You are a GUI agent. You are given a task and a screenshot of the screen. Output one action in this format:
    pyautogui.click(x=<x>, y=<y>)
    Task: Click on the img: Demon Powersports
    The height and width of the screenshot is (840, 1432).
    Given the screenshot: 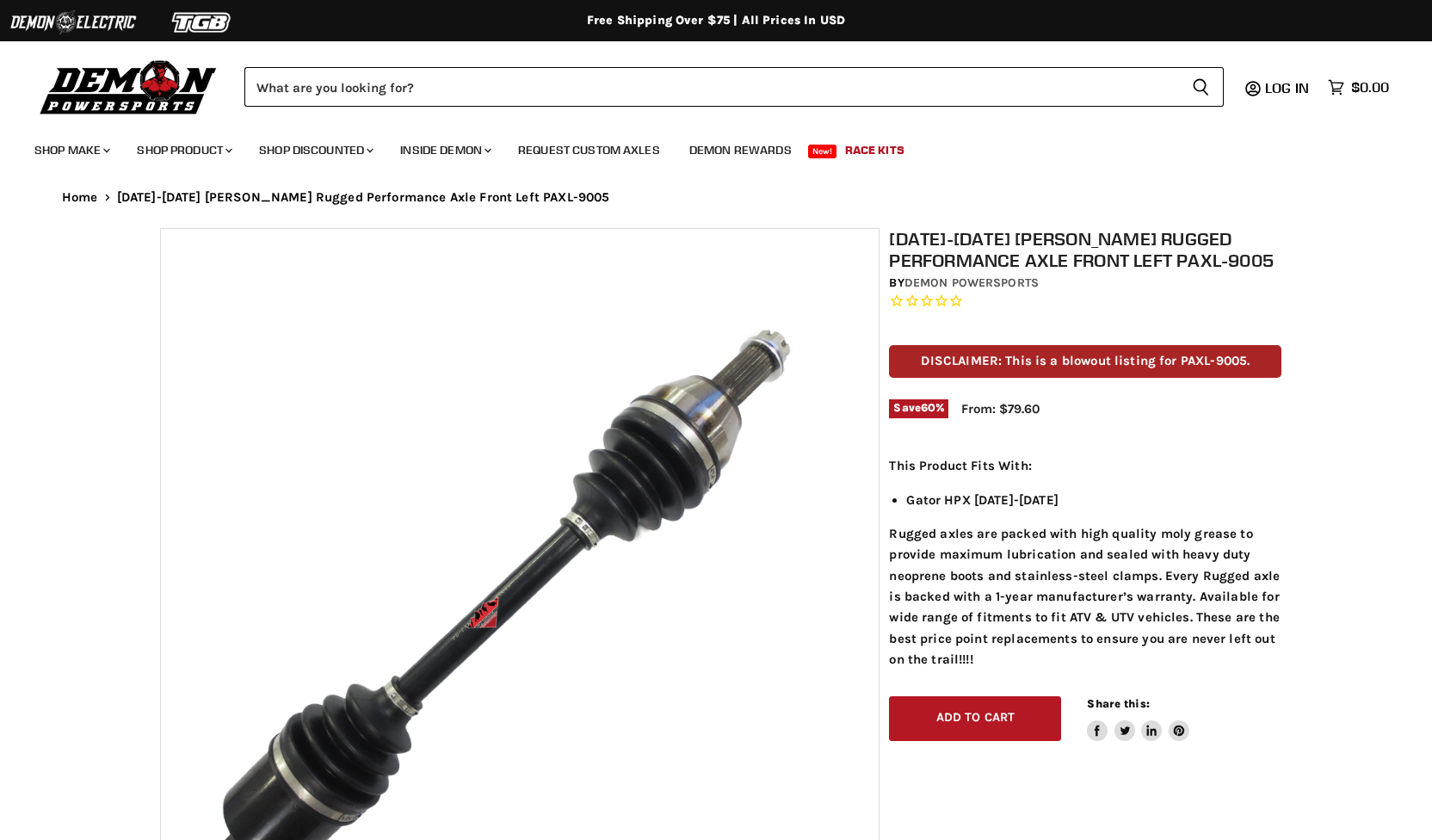 What is the action you would take?
    pyautogui.click(x=128, y=86)
    